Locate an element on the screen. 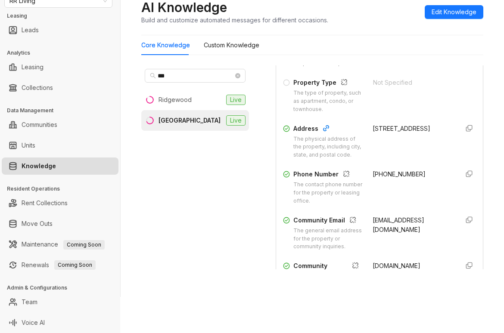  h3: Analytics is located at coordinates (63, 53).